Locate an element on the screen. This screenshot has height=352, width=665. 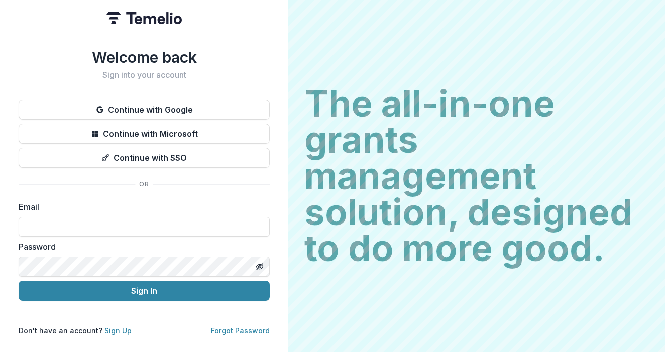
button: Continue with SSO is located at coordinates (144, 158).